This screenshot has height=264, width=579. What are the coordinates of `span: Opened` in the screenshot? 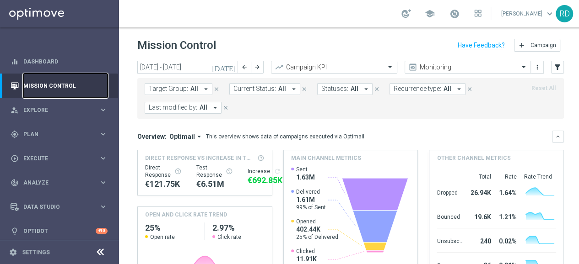 It's located at (317, 222).